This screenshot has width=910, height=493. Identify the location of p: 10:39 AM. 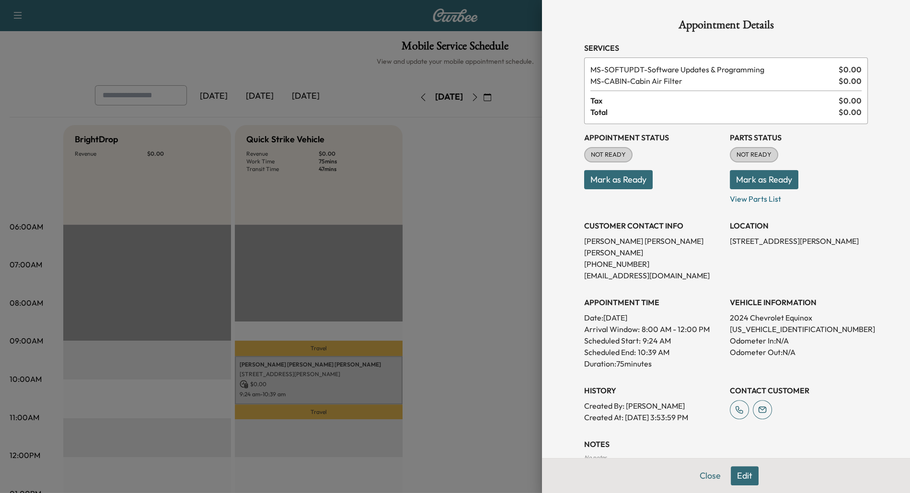
(654, 352).